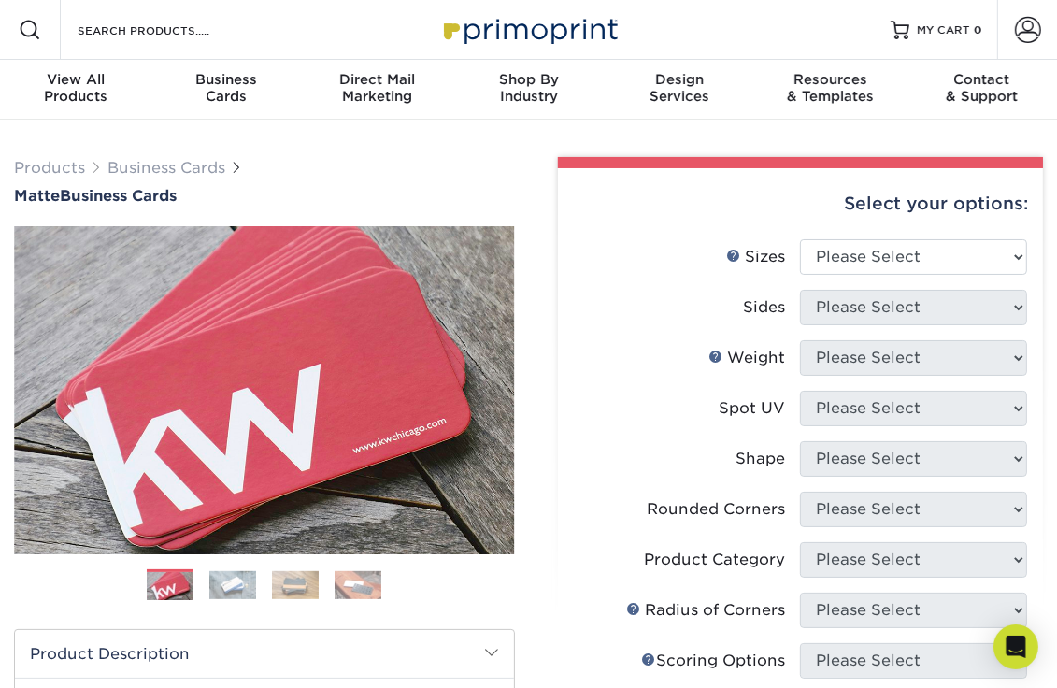 This screenshot has width=1057, height=688. What do you see at coordinates (981, 90) in the screenshot?
I see `a: Contact& Support` at bounding box center [981, 90].